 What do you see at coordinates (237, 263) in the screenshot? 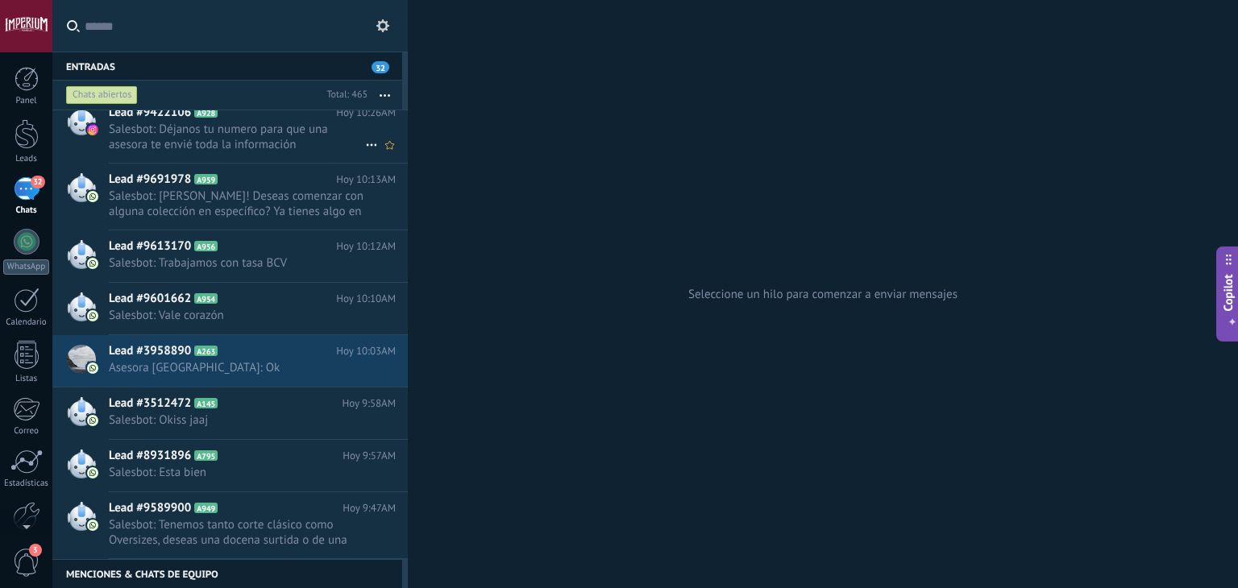
I see `span: Salesbot: Trabajamos con tasa BCV` at bounding box center [237, 263].